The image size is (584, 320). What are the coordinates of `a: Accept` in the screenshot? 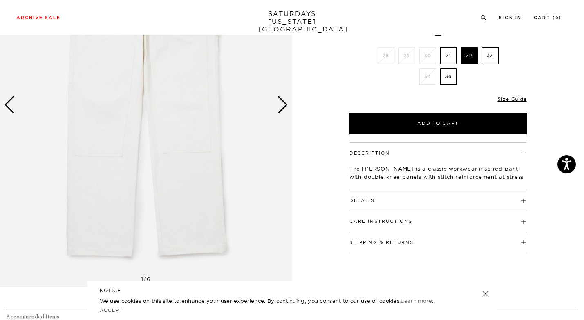 It's located at (111, 310).